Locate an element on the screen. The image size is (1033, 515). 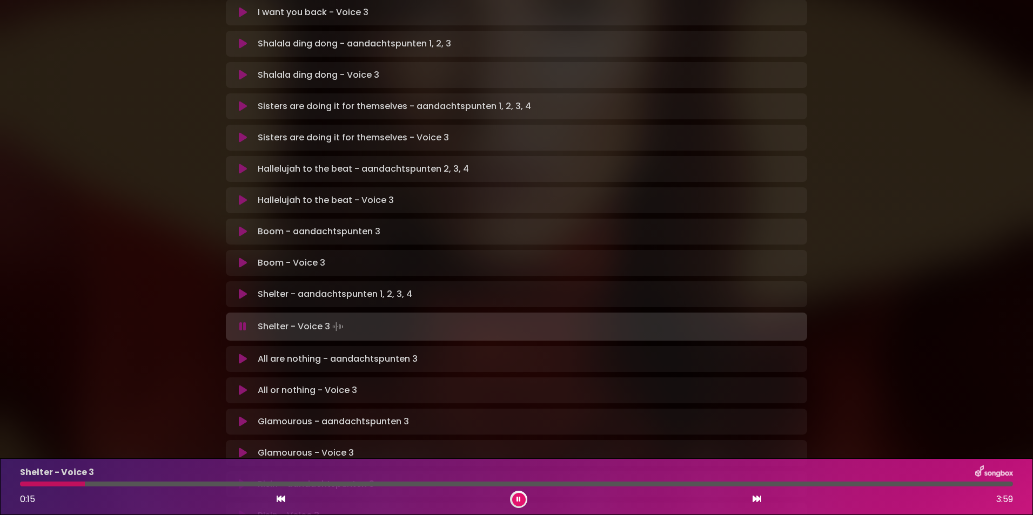
p: Glamourous - Voice 3 is located at coordinates (306, 453).